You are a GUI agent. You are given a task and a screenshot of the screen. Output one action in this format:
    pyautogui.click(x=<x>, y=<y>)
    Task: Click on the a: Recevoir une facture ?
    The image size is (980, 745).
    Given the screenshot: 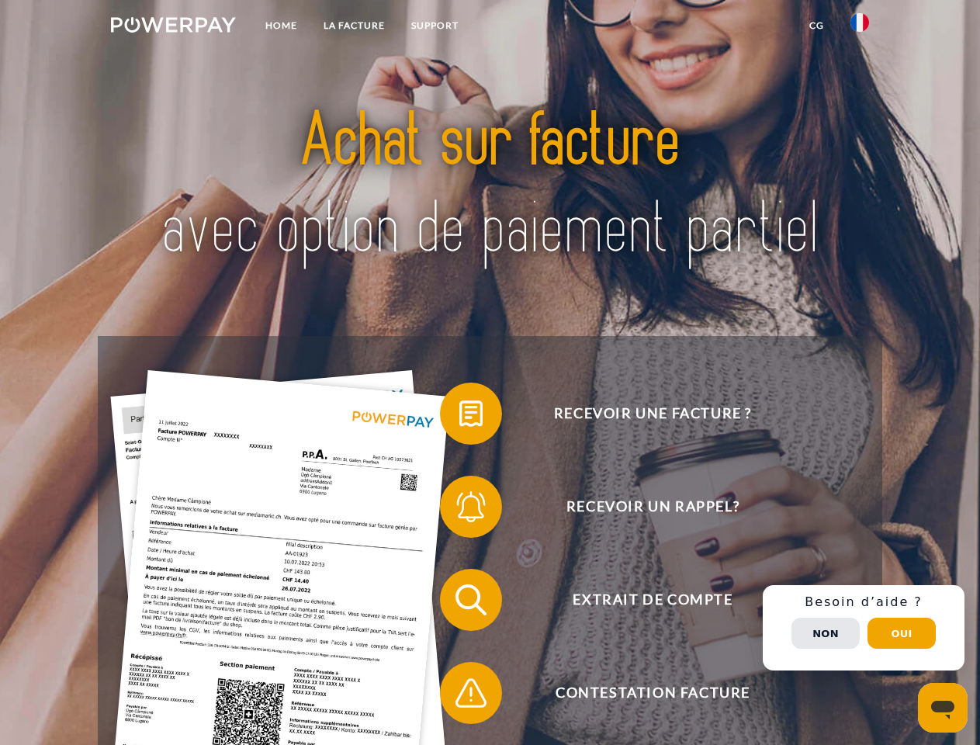 What is the action you would take?
    pyautogui.click(x=642, y=414)
    